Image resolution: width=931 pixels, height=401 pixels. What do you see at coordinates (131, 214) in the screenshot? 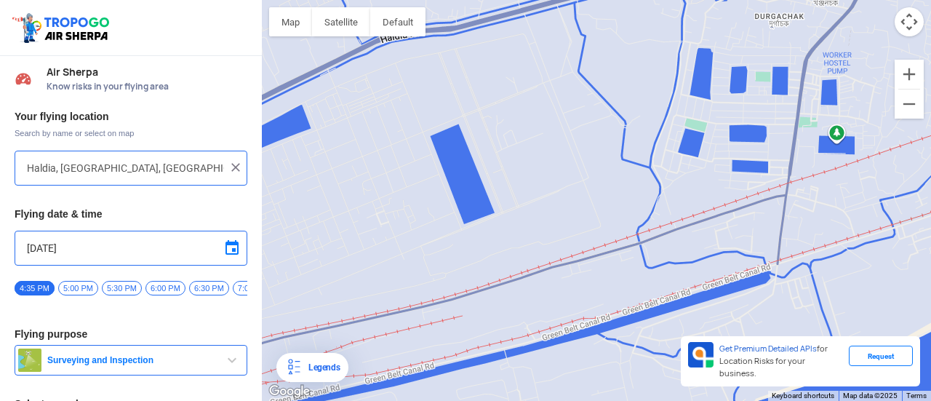
I see `h3: Flying date & time` at bounding box center [131, 214].